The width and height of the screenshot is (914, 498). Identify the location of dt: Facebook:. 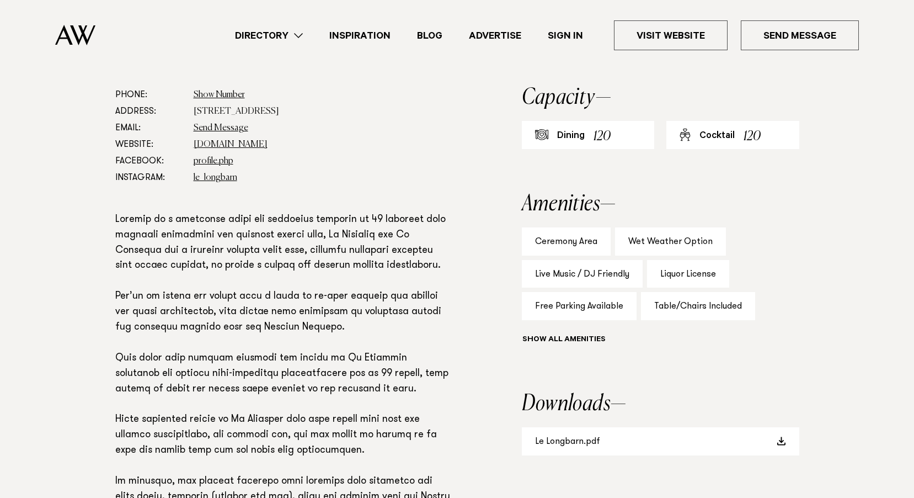
(150, 161).